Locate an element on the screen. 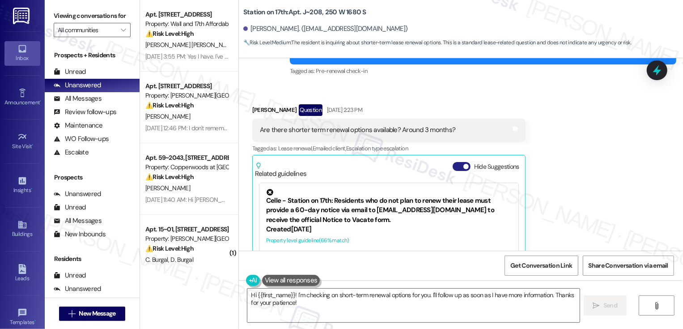 This screenshot has width=683, height=329. div: Residents is located at coordinates (92, 258).